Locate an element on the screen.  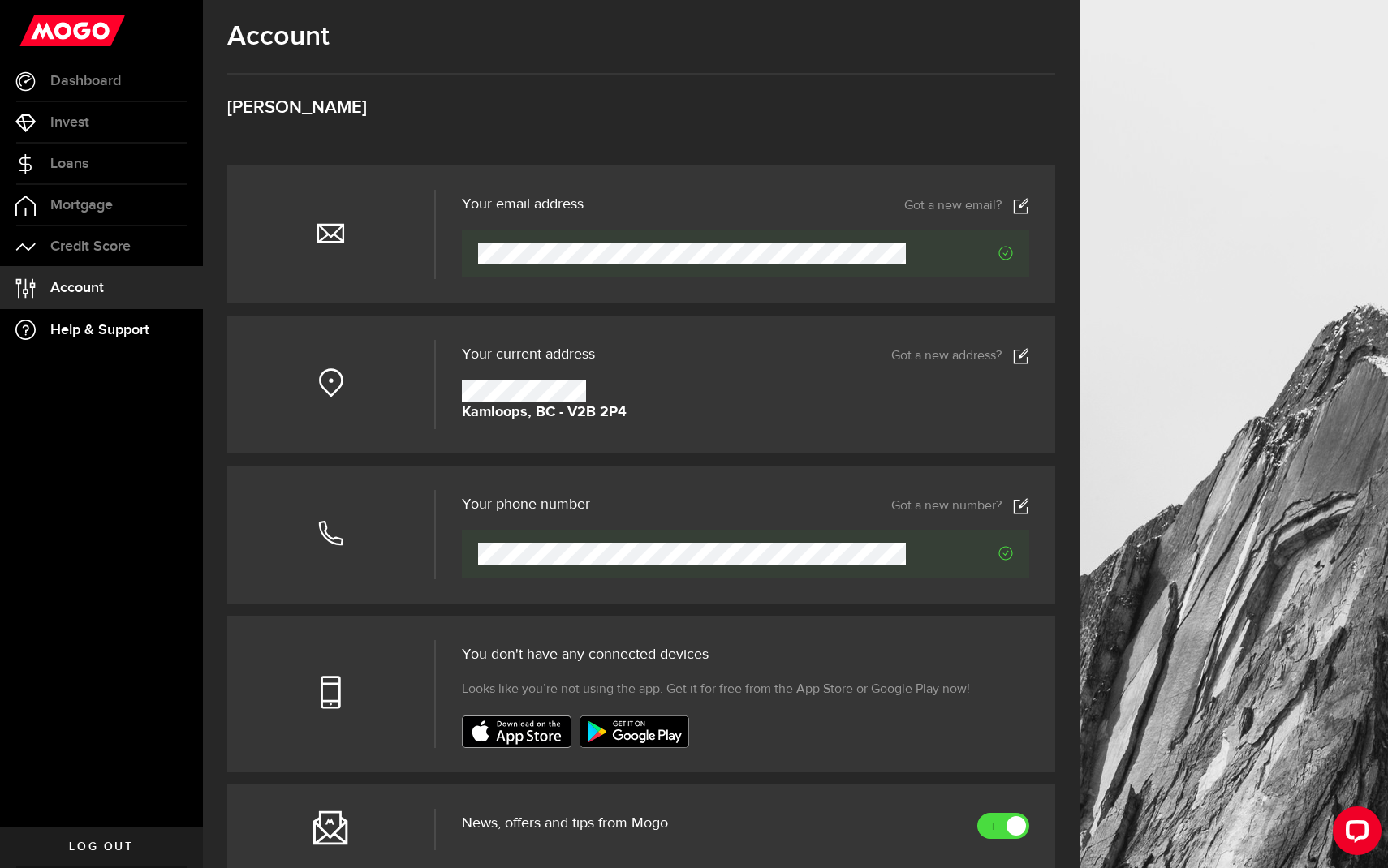
span: Credit Score is located at coordinates (90, 246).